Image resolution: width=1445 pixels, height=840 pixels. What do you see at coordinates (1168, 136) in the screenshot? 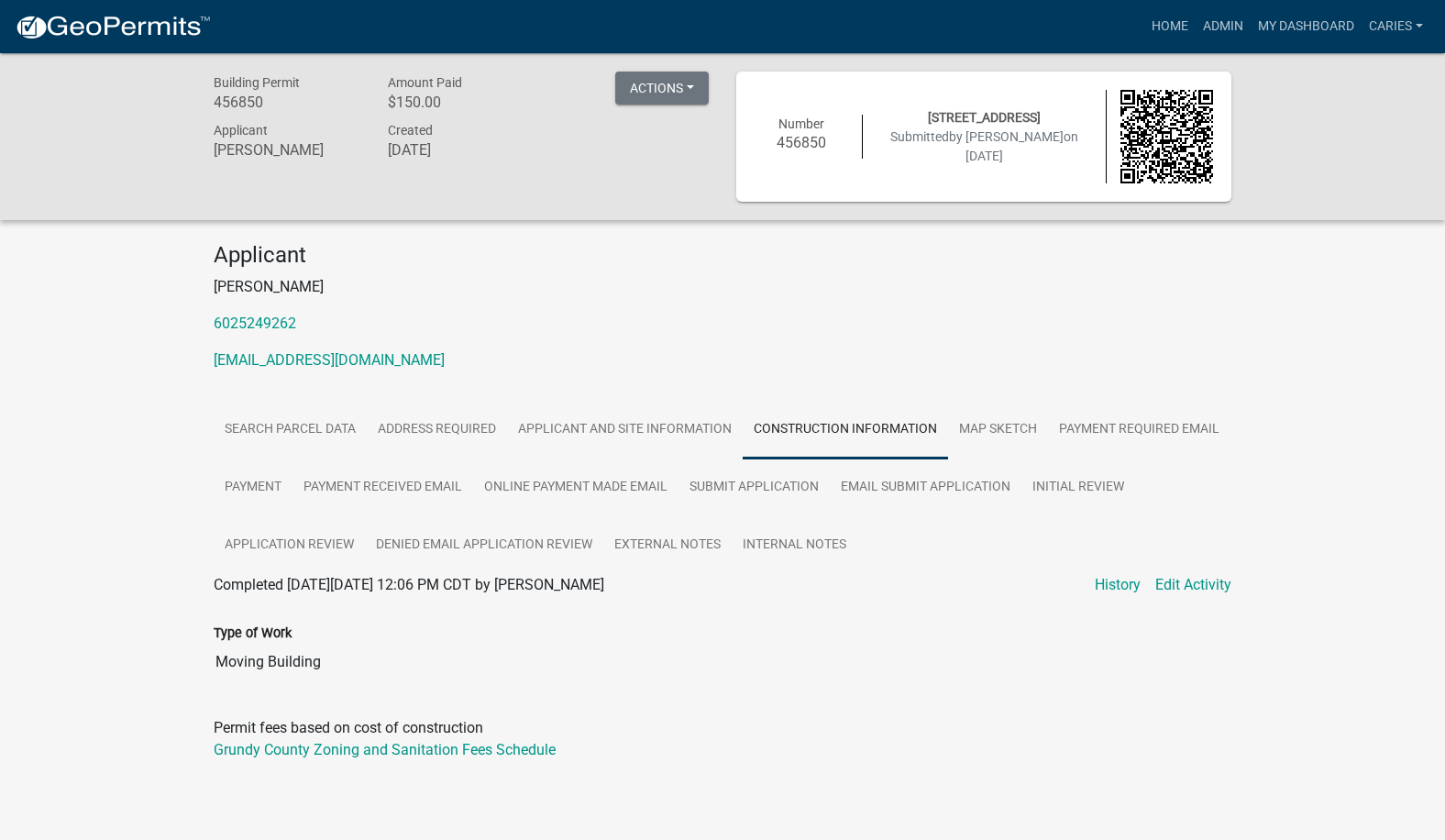
I see `img: QR code` at bounding box center [1168, 136].